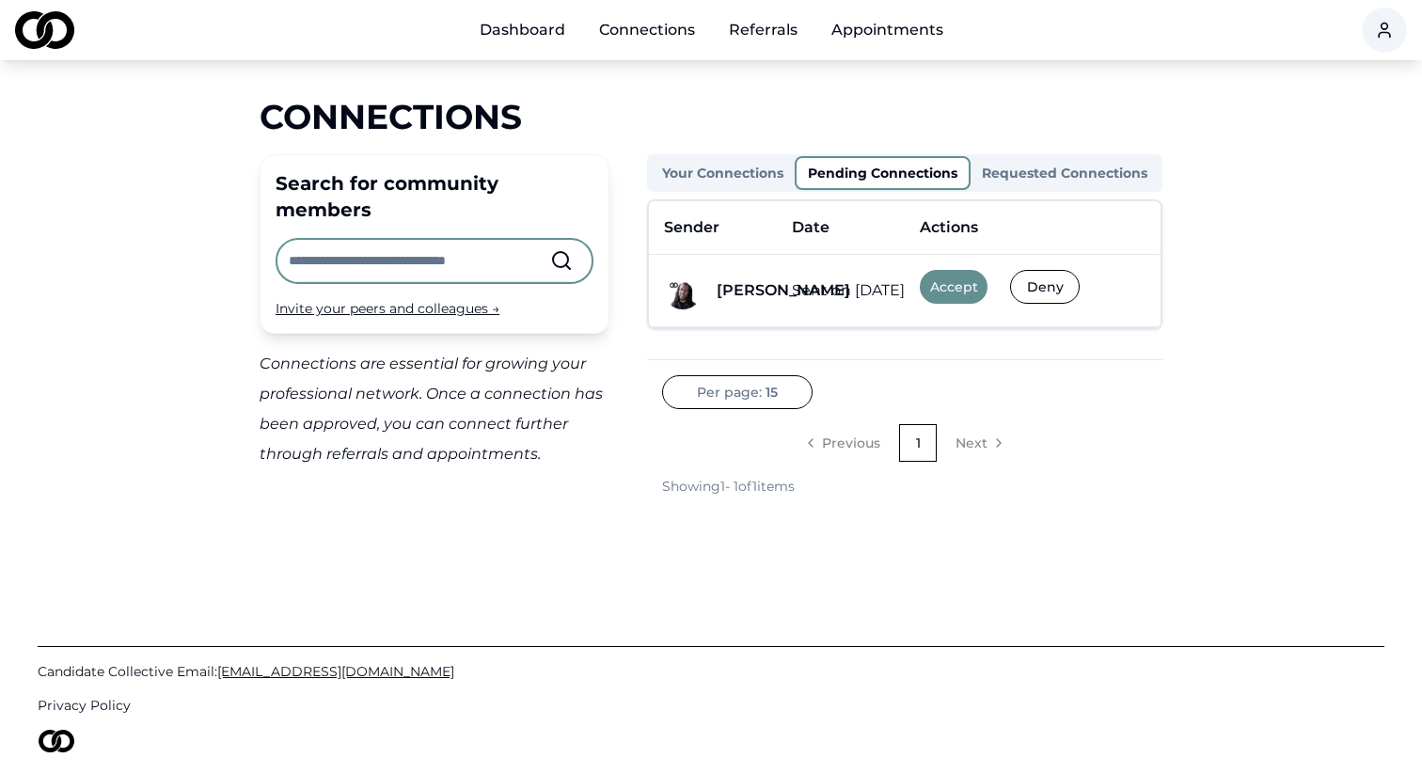  What do you see at coordinates (435, 309) in the screenshot?
I see `div: Invite your peers and colleagues →` at bounding box center [435, 309].